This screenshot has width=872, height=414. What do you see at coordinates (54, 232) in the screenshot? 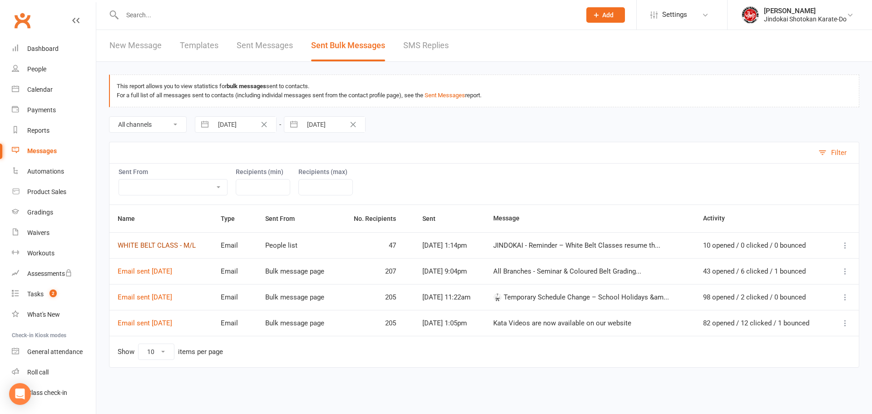
I see `a: Waivers` at bounding box center [54, 232].